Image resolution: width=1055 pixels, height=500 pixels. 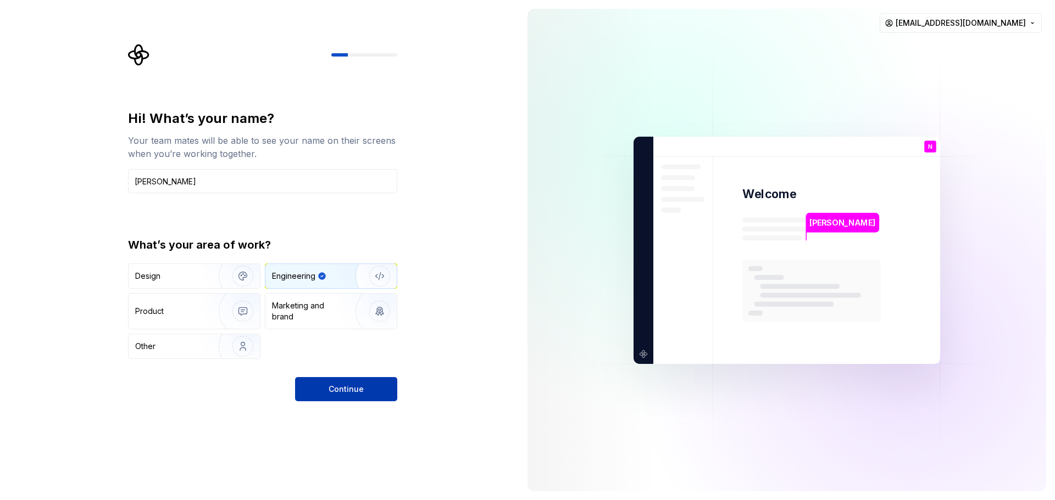 What do you see at coordinates (309, 311) in the screenshot?
I see `div: Marketing and brand` at bounding box center [309, 311].